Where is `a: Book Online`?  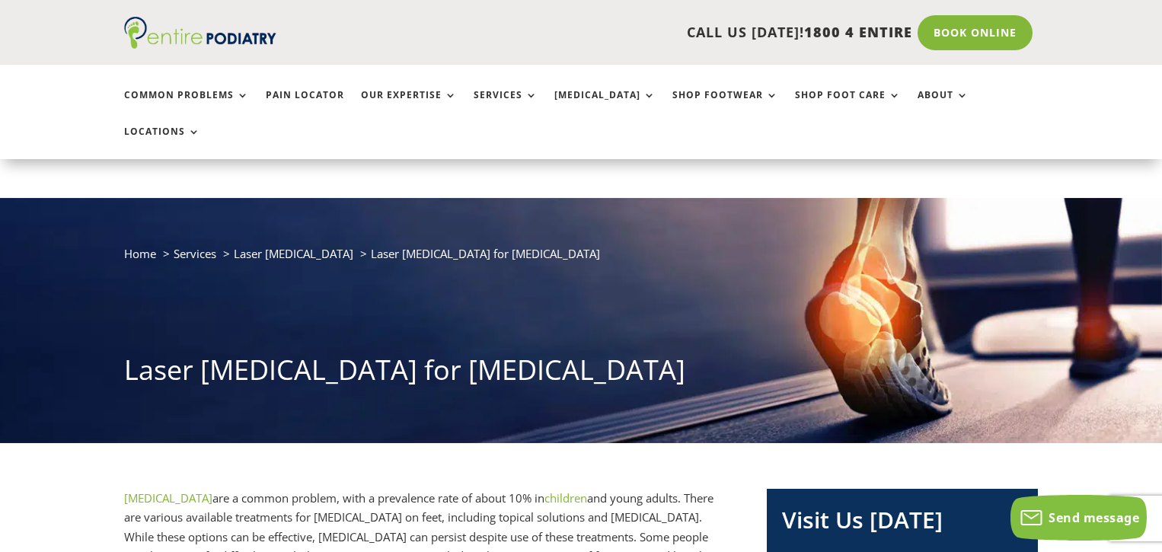 a: Book Online is located at coordinates (975, 33).